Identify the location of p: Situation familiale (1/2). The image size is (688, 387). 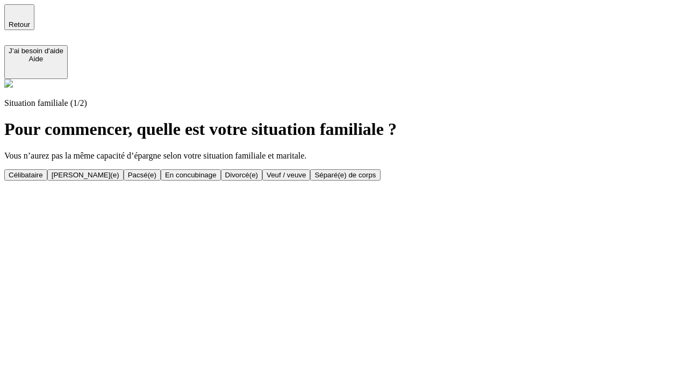
(344, 103).